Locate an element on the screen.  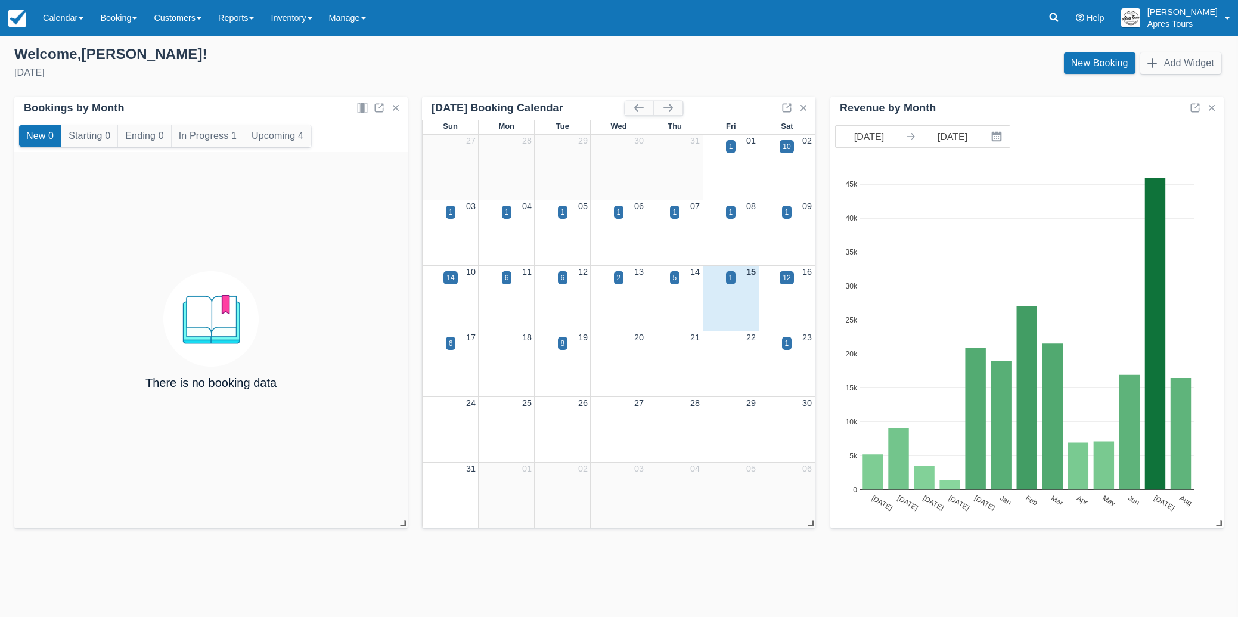
a: 12 is located at coordinates (583, 272).